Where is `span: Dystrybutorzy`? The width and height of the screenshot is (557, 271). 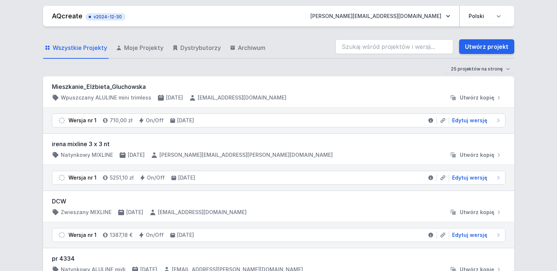
span: Dystrybutorzy is located at coordinates (200, 48).